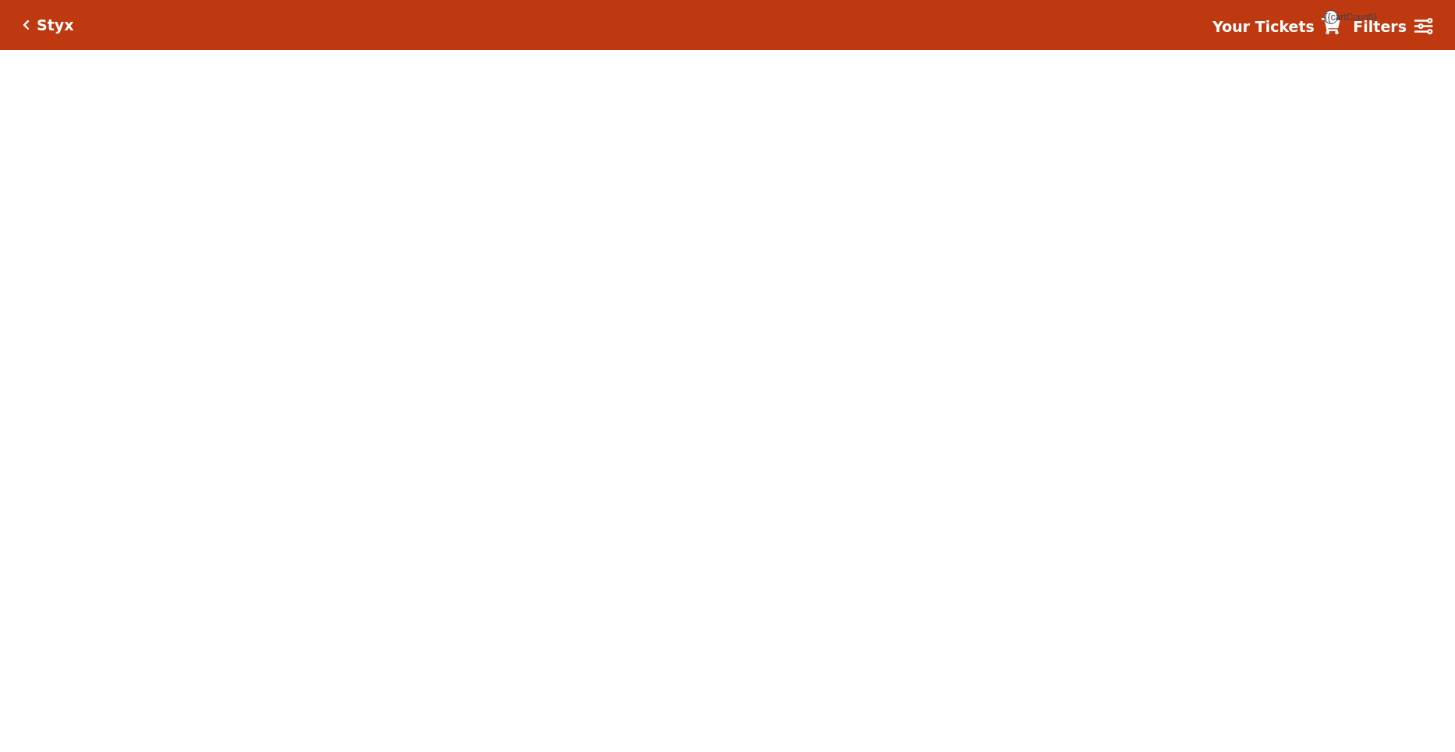  Describe the element at coordinates (1393, 27) in the screenshot. I see `a: Filters` at that location.